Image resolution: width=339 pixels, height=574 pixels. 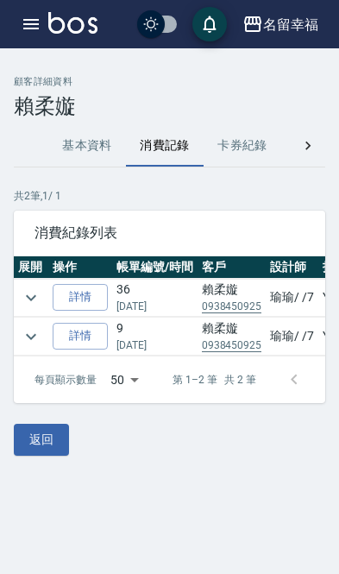 What do you see at coordinates (292, 268) in the screenshot?
I see `th: 設計師` at bounding box center [292, 268].